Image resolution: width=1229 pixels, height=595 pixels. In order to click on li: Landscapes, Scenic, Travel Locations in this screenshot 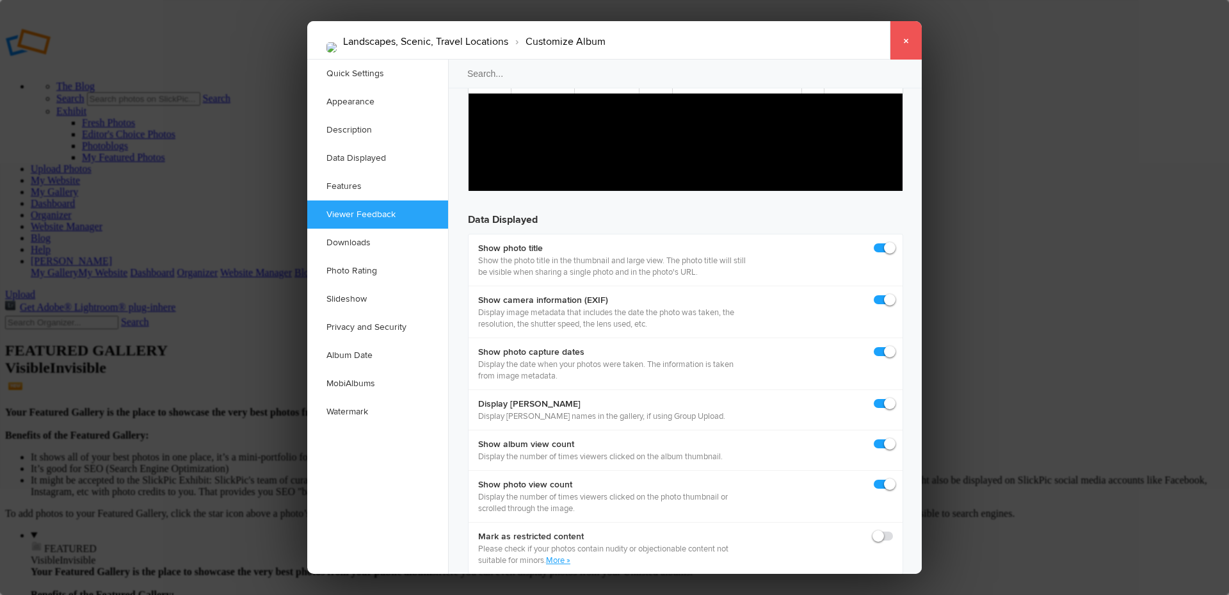, I will do `click(426, 42)`.